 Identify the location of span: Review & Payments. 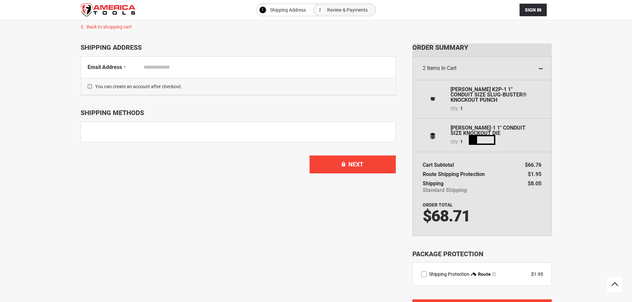
(347, 10).